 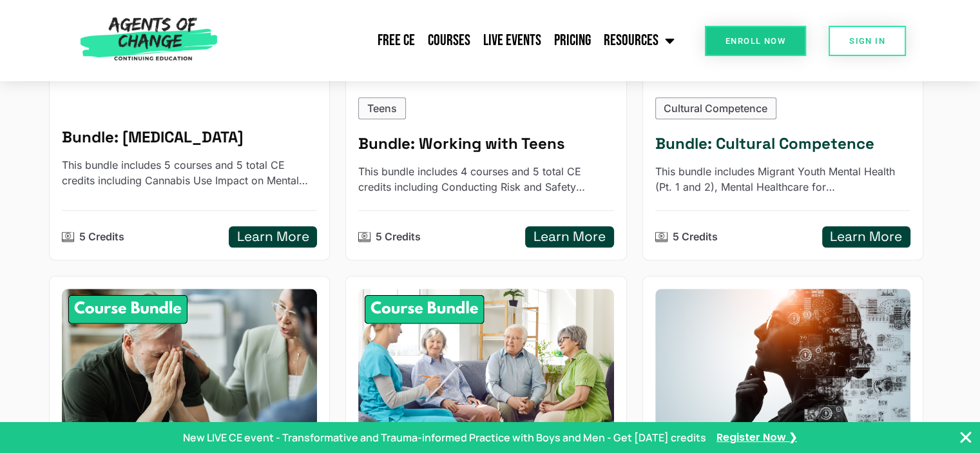 I want to click on a: SIGN IN, so click(x=868, y=41).